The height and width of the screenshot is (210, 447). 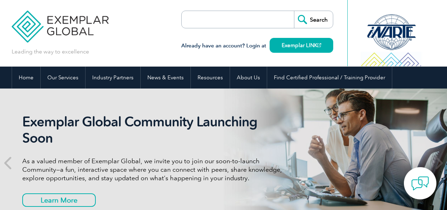 What do you see at coordinates (330, 77) in the screenshot?
I see `a: Find Certified Professional / Training Provider` at bounding box center [330, 77].